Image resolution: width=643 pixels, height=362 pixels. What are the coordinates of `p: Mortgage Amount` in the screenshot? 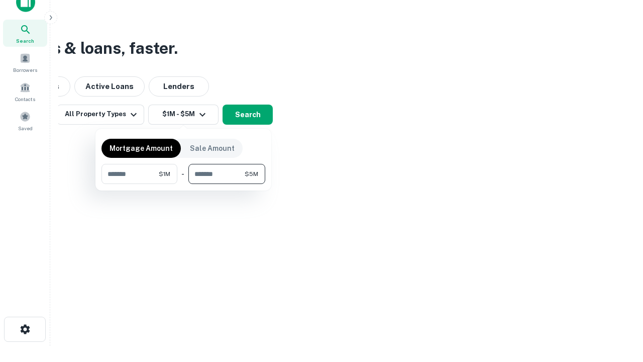 It's located at (141, 148).